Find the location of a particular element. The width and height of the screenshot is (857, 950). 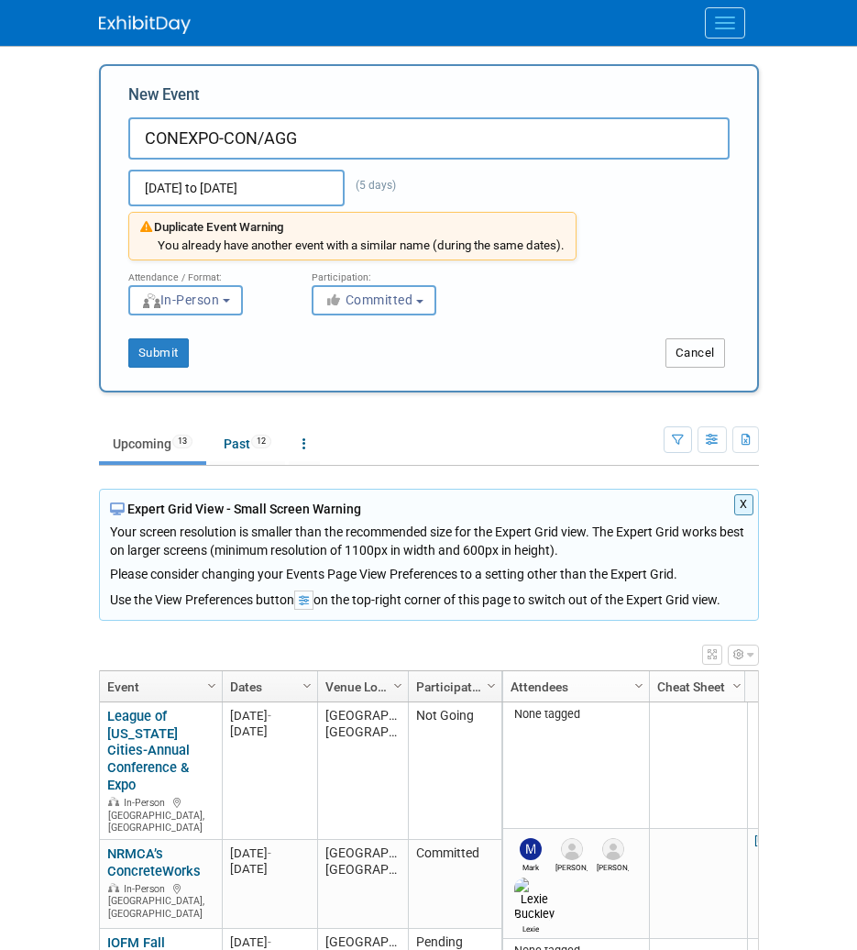

div: Lexie Buckley is located at coordinates (530, 927).